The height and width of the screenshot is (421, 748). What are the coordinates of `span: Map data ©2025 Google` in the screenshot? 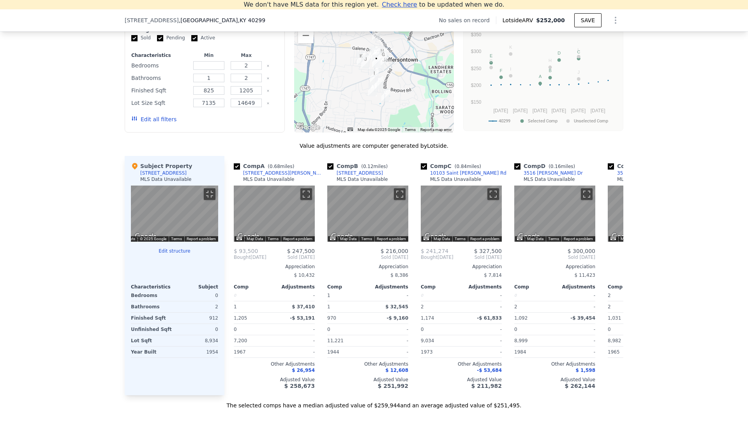 It's located at (379, 129).